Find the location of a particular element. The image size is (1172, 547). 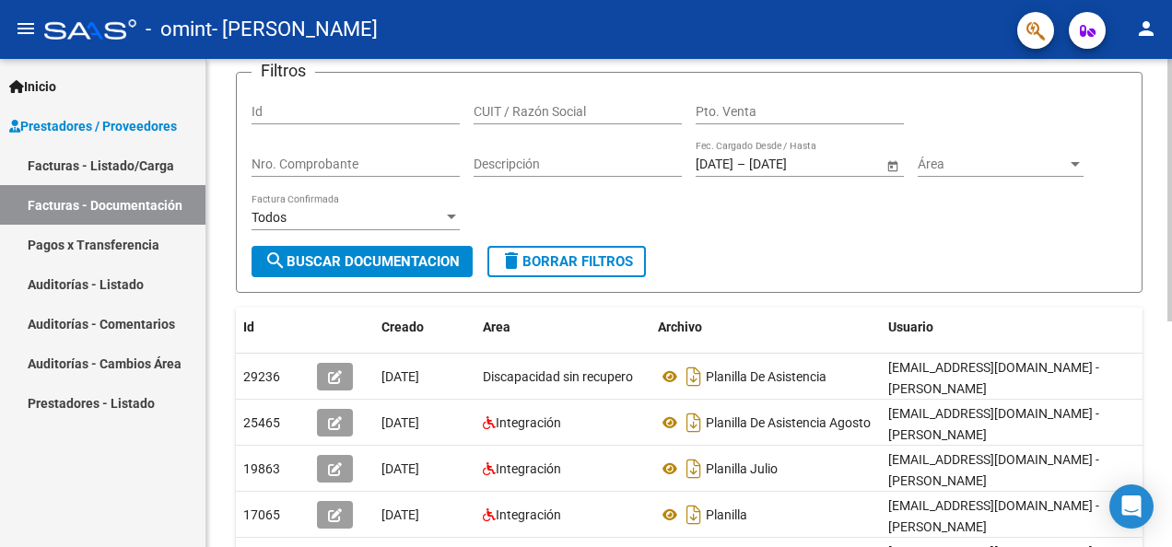

span: Area is located at coordinates (497, 327).